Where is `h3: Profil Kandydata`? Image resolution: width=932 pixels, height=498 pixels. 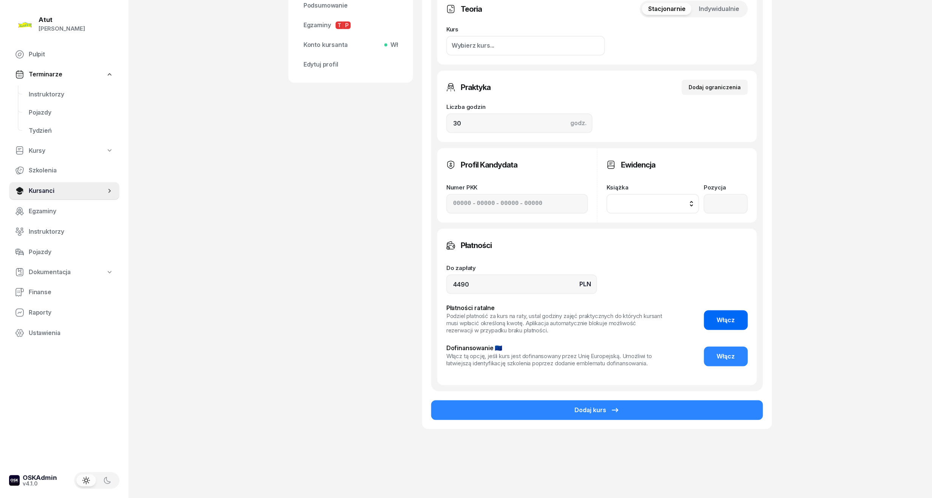 h3: Profil Kandydata is located at coordinates (489, 165).